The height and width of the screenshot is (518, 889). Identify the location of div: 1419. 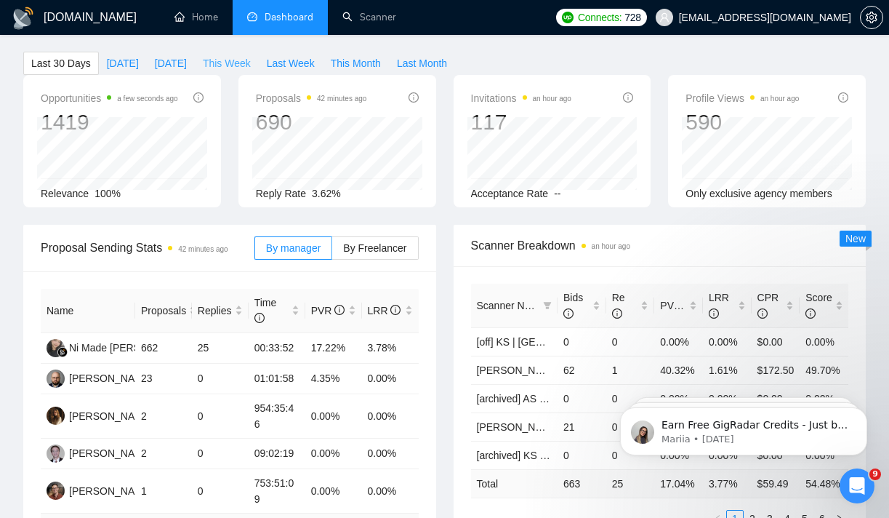
(109, 122).